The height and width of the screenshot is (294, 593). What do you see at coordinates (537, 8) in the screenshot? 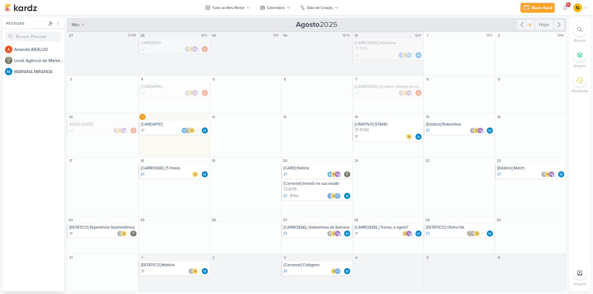
I see `button: Novo Kard` at bounding box center [537, 8].